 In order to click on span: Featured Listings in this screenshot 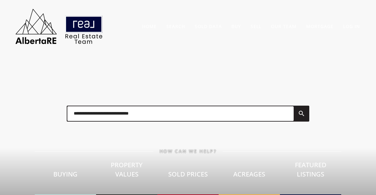, I will do `click(311, 170)`.